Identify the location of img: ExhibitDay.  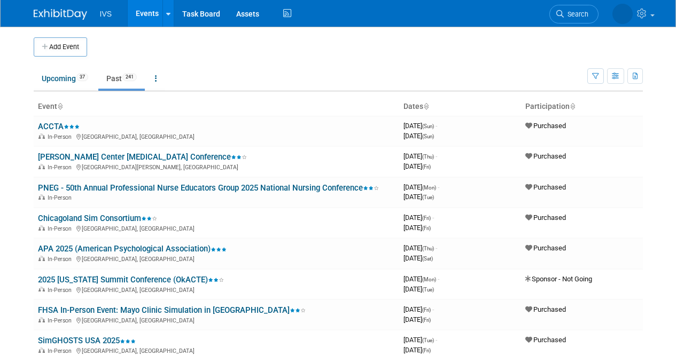
(60, 14).